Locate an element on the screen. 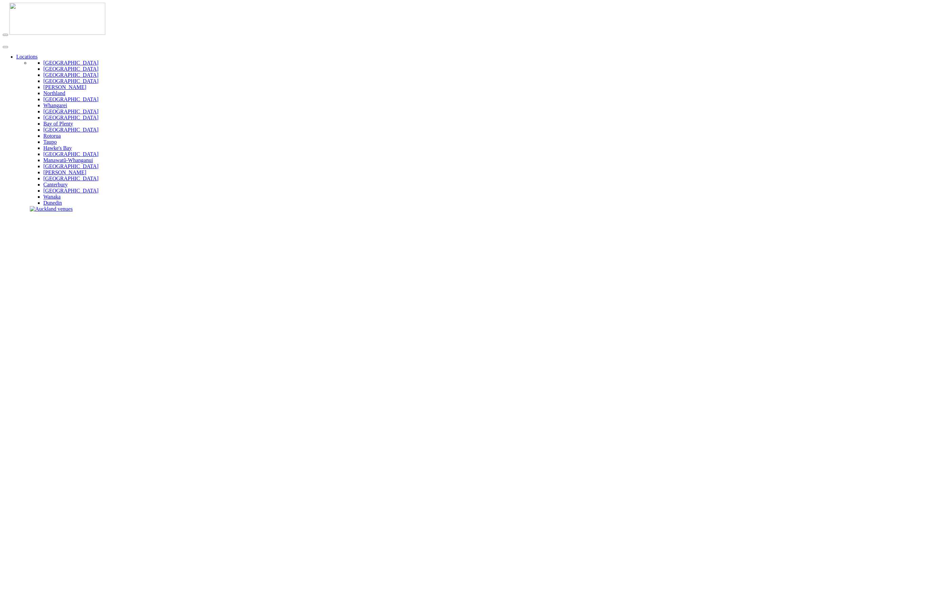 The image size is (944, 590). a: Rotorua is located at coordinates (52, 136).